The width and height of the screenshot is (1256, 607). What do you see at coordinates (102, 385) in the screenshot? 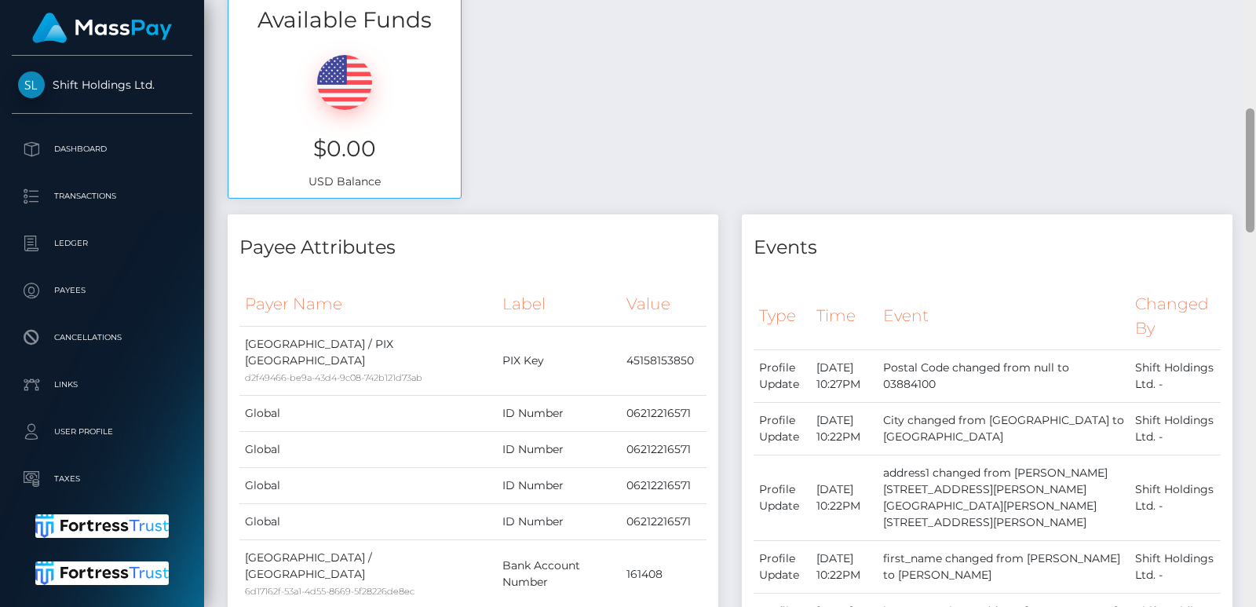
I see `a: Links` at bounding box center [102, 385].